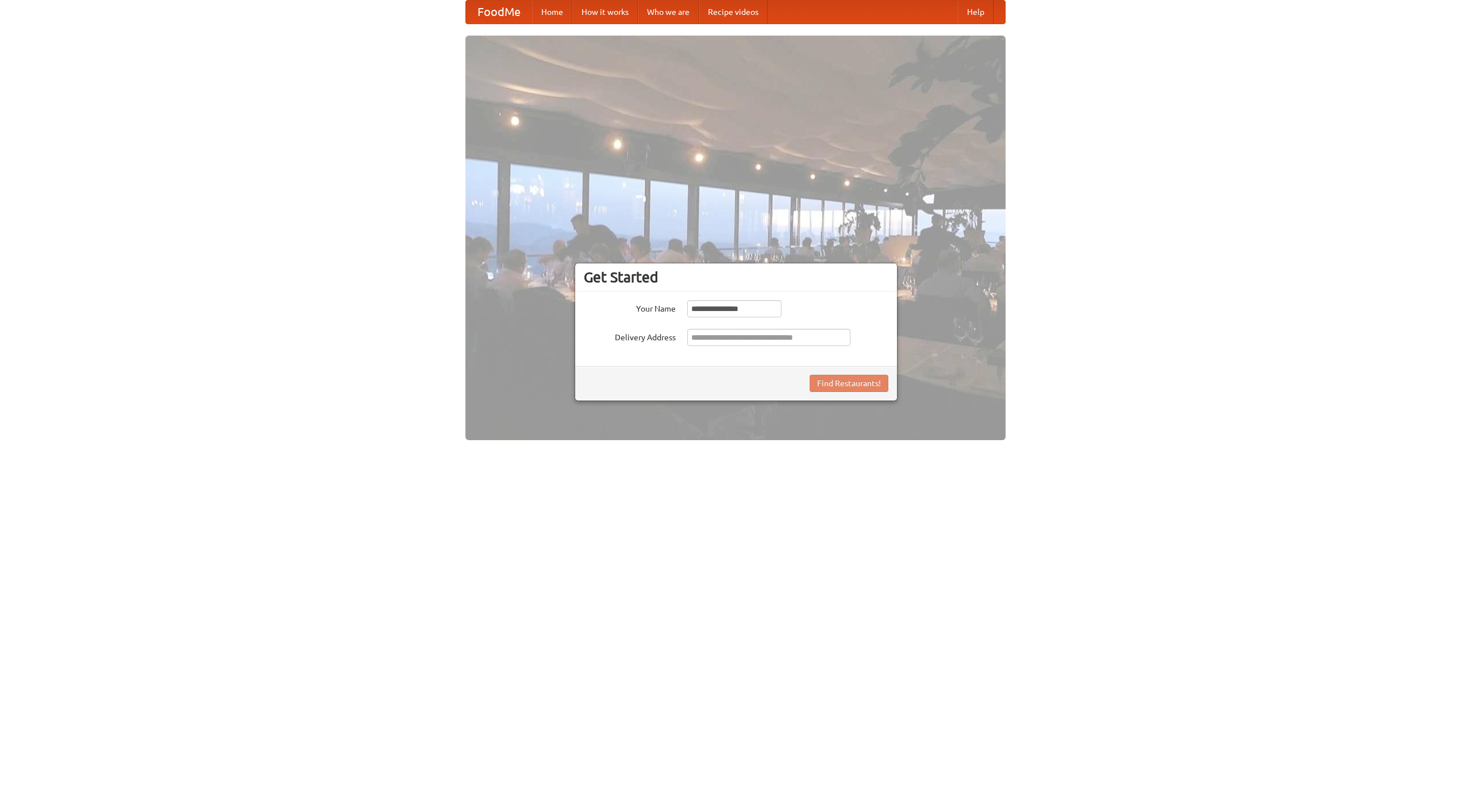  What do you see at coordinates (499, 12) in the screenshot?
I see `a: FoodMe` at bounding box center [499, 12].